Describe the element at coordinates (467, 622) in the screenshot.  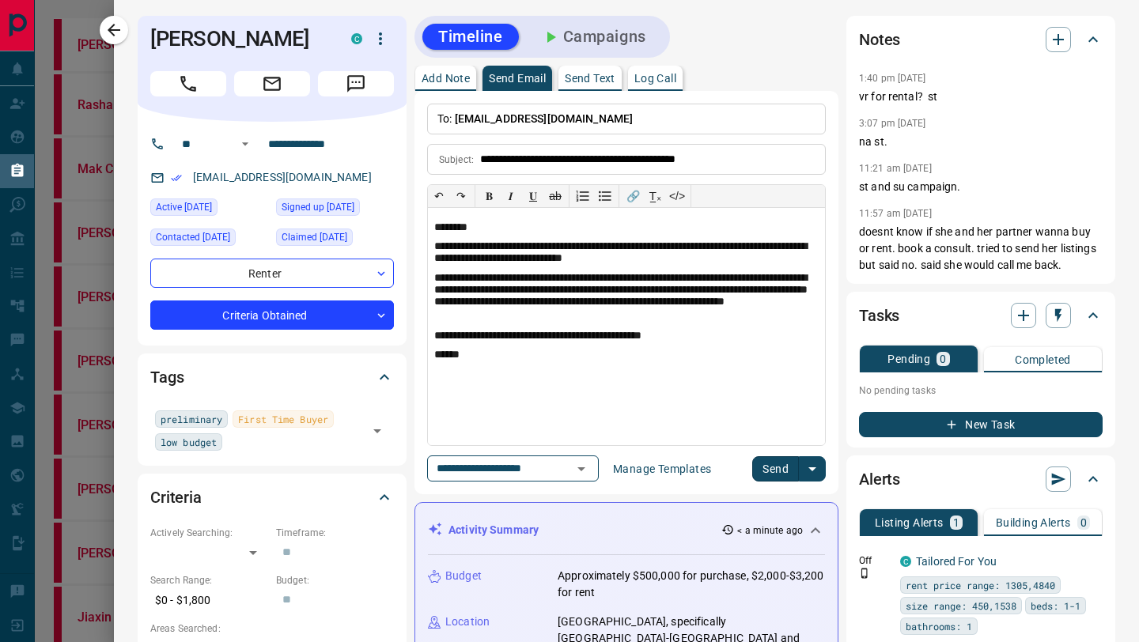
I see `p: Location` at that location.